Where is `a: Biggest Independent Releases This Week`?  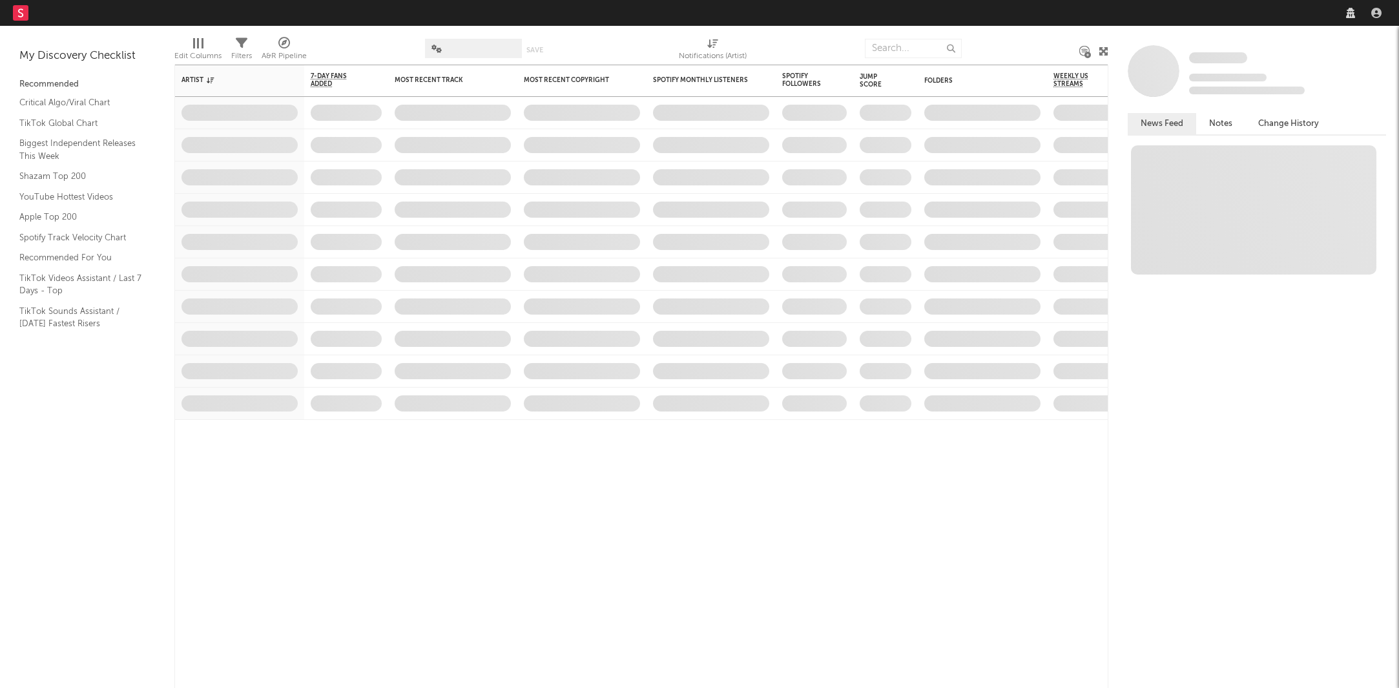 a: Biggest Independent Releases This Week is located at coordinates (81, 149).